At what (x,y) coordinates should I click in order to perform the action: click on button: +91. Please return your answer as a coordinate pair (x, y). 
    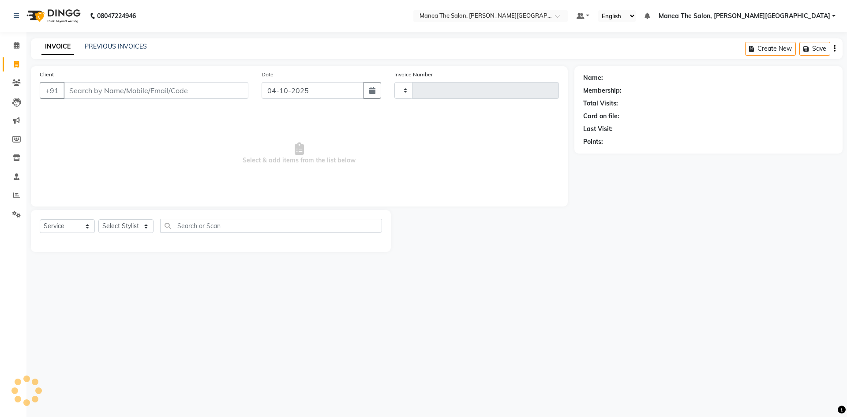
    Looking at the image, I should click on (52, 90).